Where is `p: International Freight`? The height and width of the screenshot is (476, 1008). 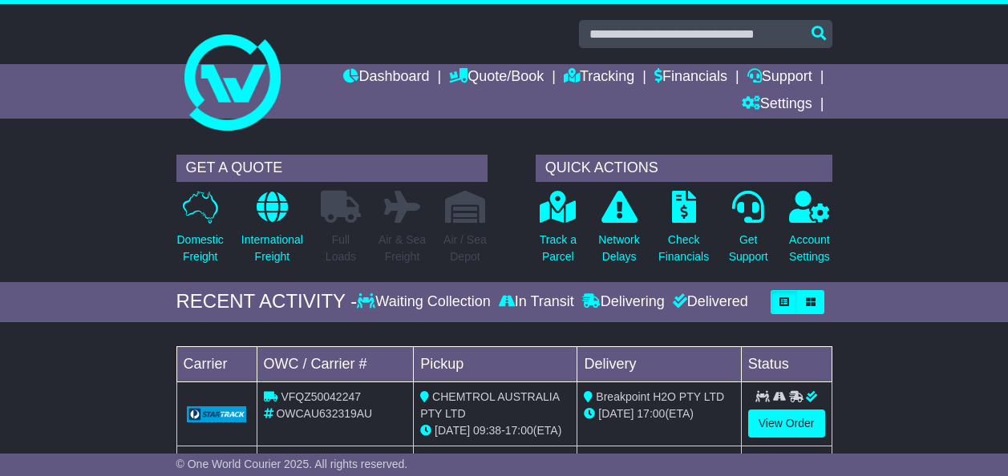 p: International Freight is located at coordinates (272, 249).